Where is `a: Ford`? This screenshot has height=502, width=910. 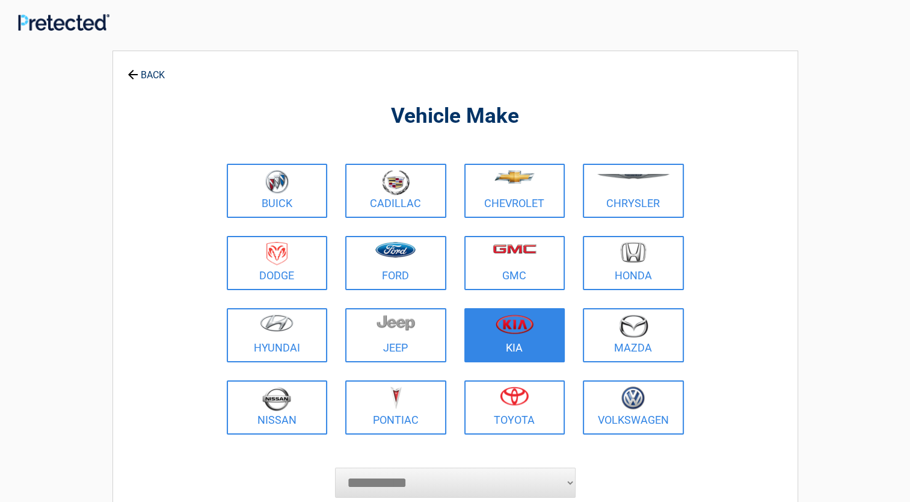
a: Ford is located at coordinates (396, 263).